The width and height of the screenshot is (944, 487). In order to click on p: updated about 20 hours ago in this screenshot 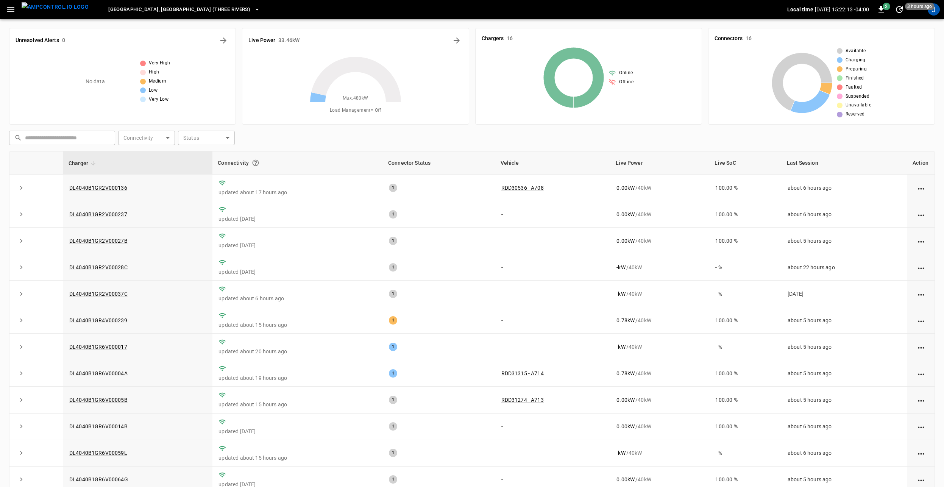, I will do `click(297, 351)`.